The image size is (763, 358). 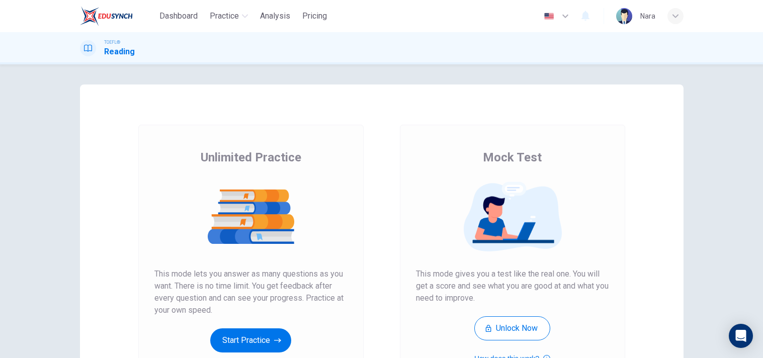 What do you see at coordinates (549, 16) in the screenshot?
I see `img: en` at bounding box center [549, 16].